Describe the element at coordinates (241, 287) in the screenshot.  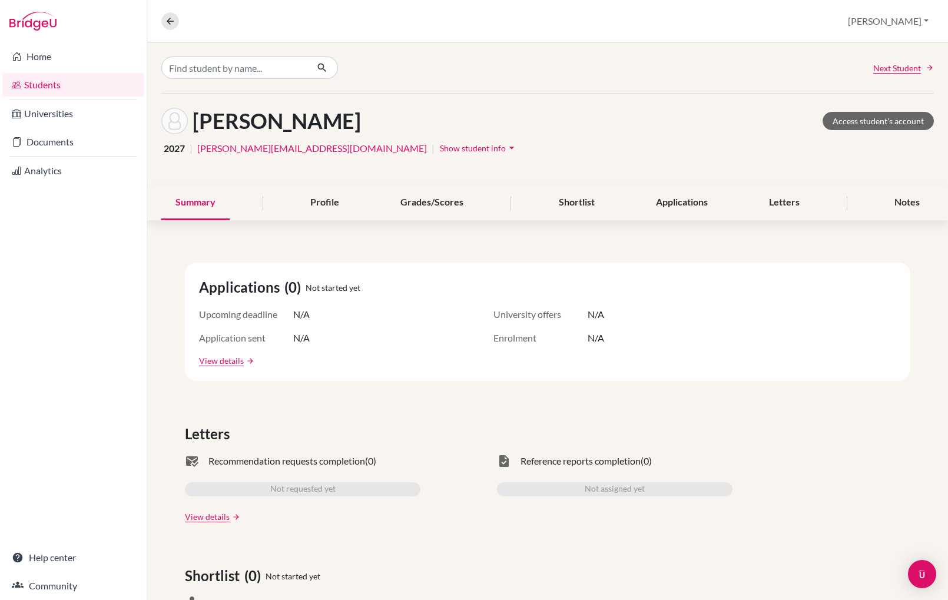
I see `span: Applications` at that location.